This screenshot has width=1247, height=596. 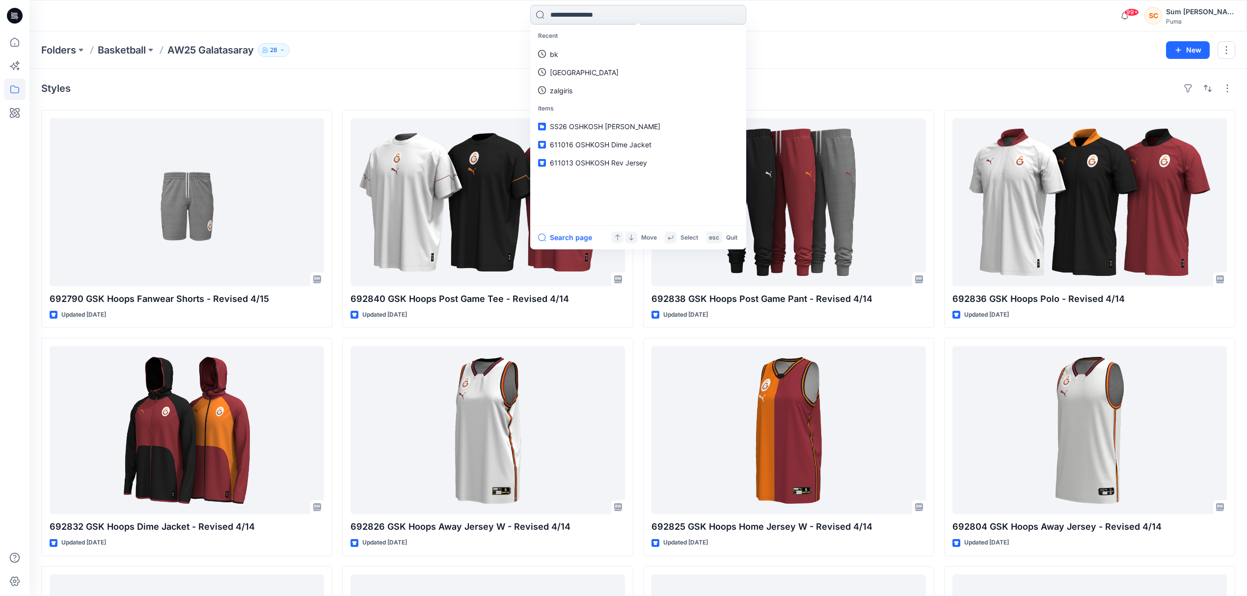 I want to click on a: 692832 GSK Hoops Dime Jacket - Revised 4/14, so click(x=187, y=430).